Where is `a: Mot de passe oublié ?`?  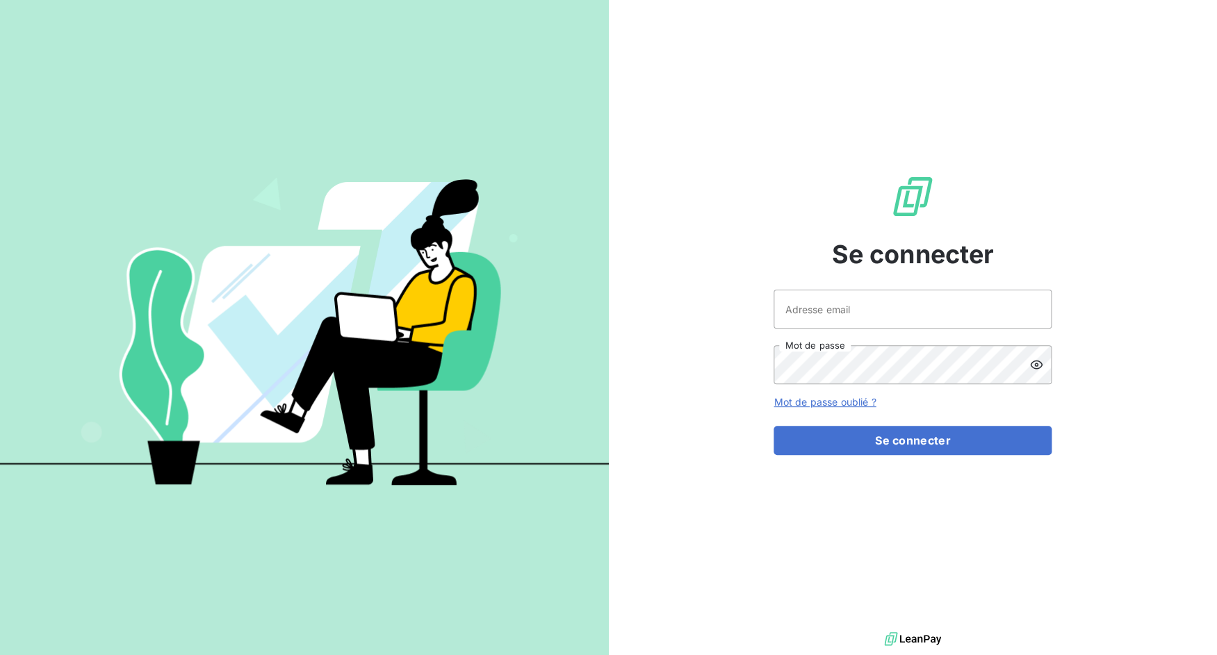
a: Mot de passe oublié ? is located at coordinates (824, 402).